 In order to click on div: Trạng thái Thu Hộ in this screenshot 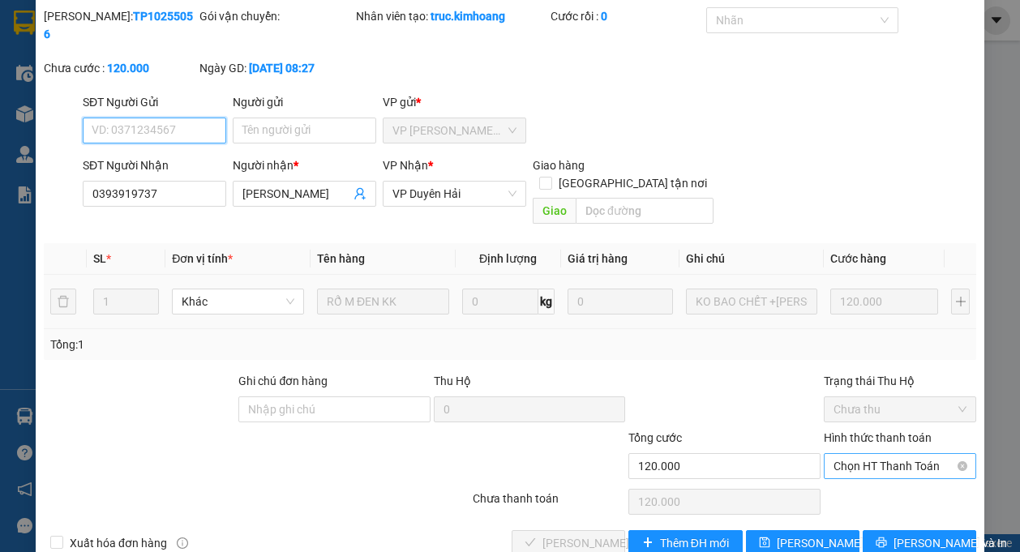, I will do `click(900, 381)`.